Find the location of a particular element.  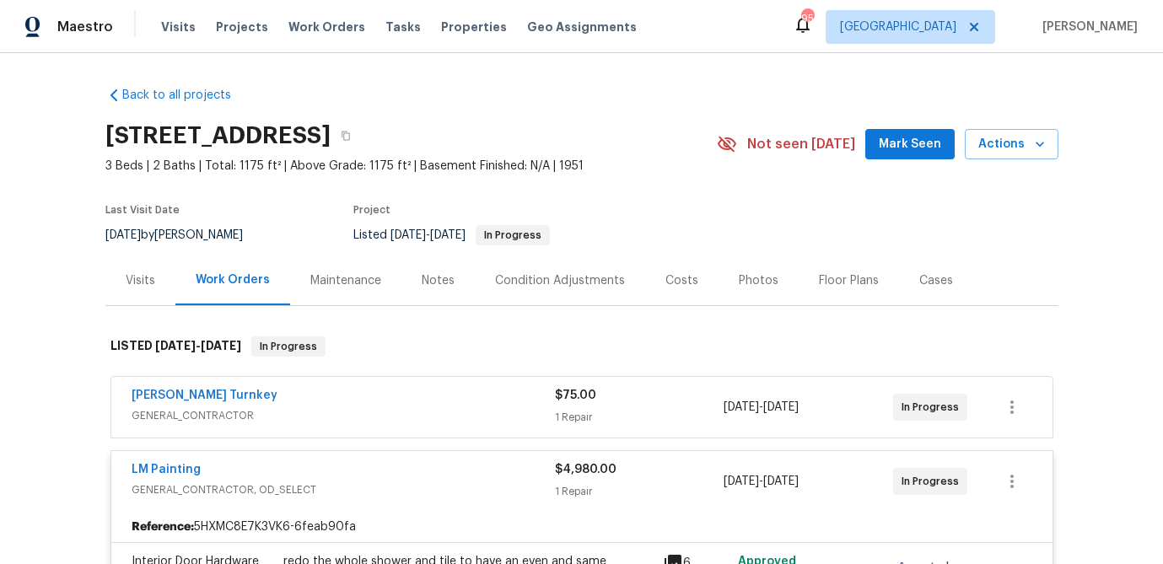

h6: LISTED is located at coordinates (175, 347).